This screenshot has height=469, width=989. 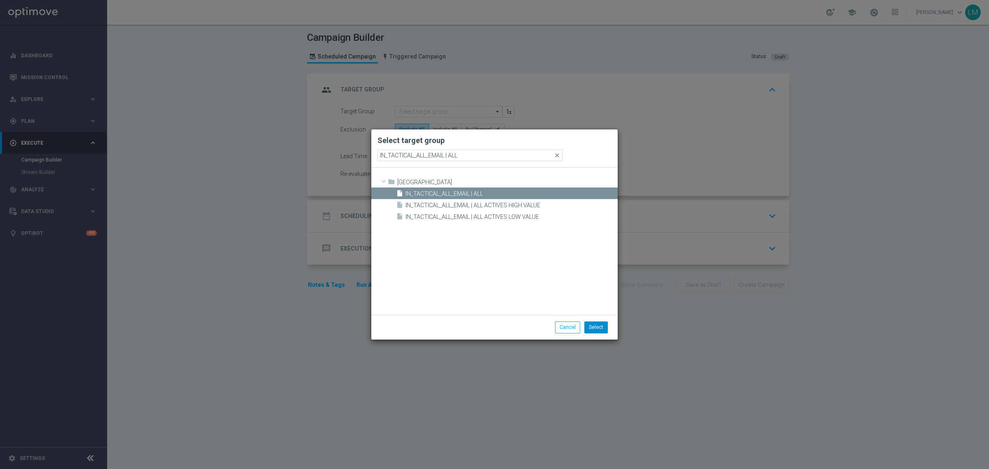 What do you see at coordinates (568, 327) in the screenshot?
I see `button: Cancel` at bounding box center [568, 327].